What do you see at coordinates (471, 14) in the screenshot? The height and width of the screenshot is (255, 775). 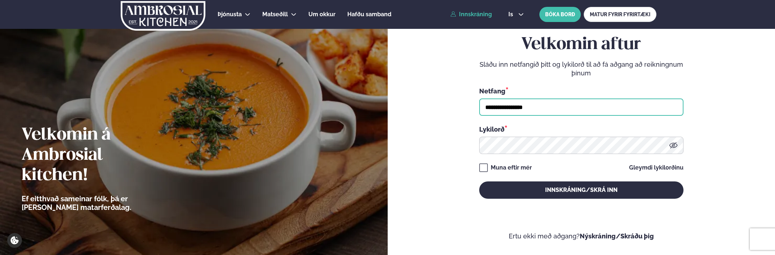 I see `a: Innskráning` at bounding box center [471, 14].